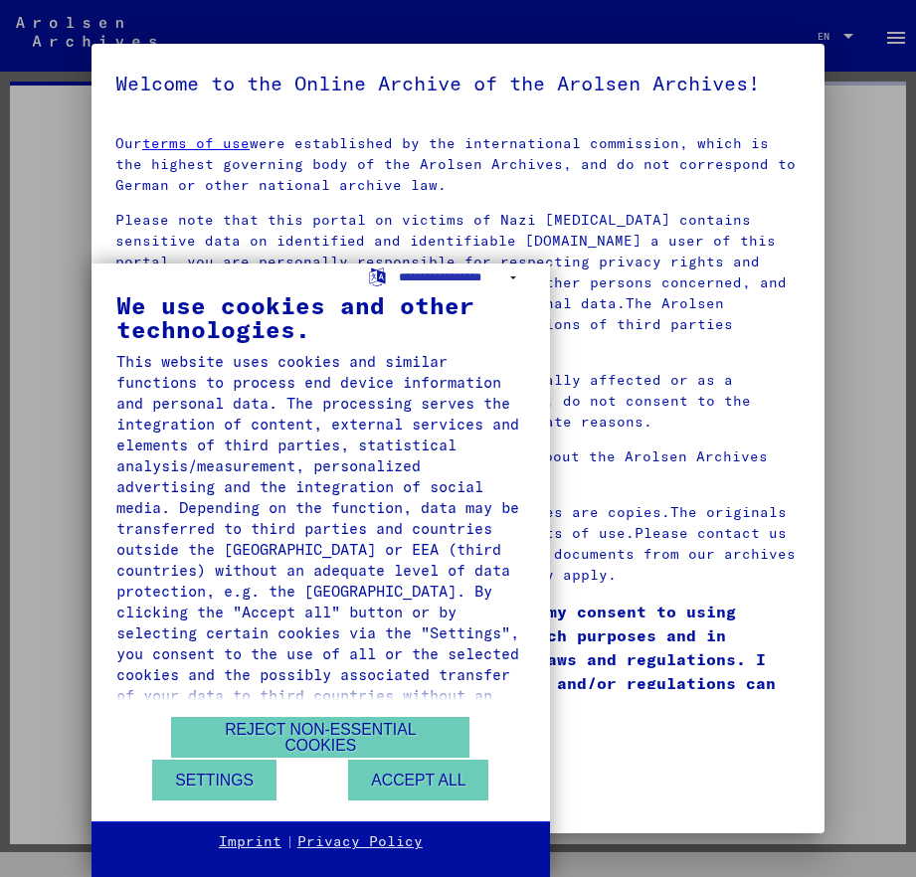 This screenshot has width=916, height=877. I want to click on button: Settings, so click(214, 780).